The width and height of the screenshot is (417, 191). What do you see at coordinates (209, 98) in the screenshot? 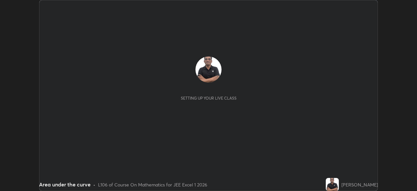
I see `div: Setting up your live class` at bounding box center [209, 98].